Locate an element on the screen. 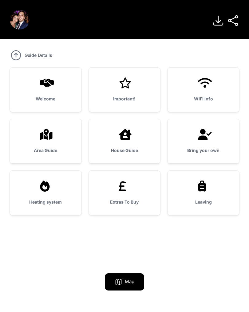  h3: House Guide is located at coordinates (124, 150).